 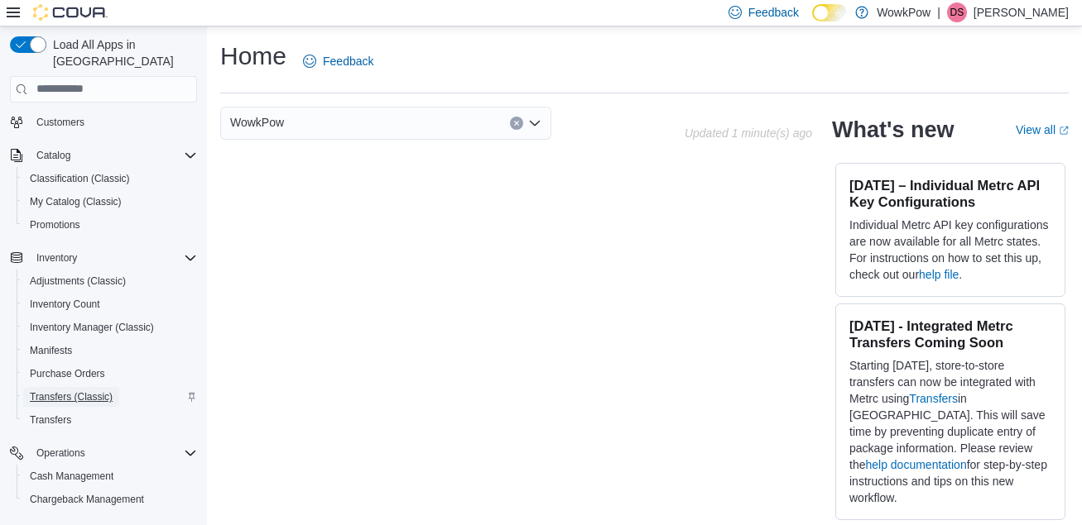 I want to click on a: My Catalog (Classic), so click(x=75, y=202).